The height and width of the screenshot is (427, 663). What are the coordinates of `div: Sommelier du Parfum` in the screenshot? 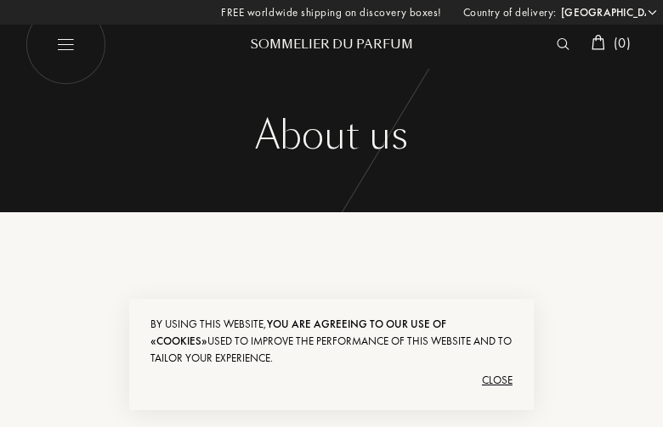 It's located at (331, 44).